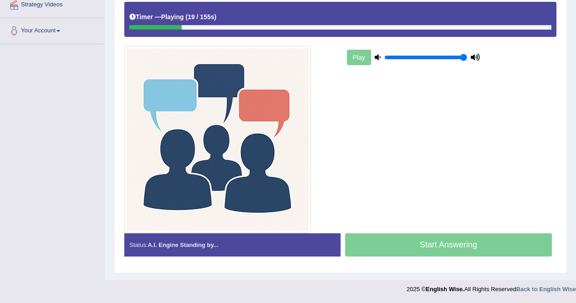 The image size is (576, 303). I want to click on b: Playing, so click(173, 17).